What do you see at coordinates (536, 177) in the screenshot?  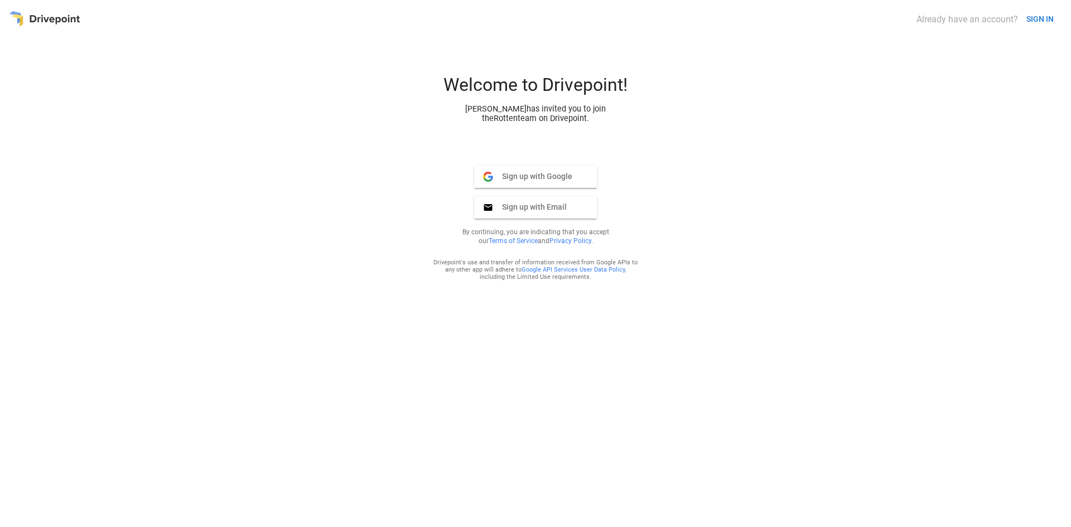 I see `button: Sign up with Google` at bounding box center [536, 177].